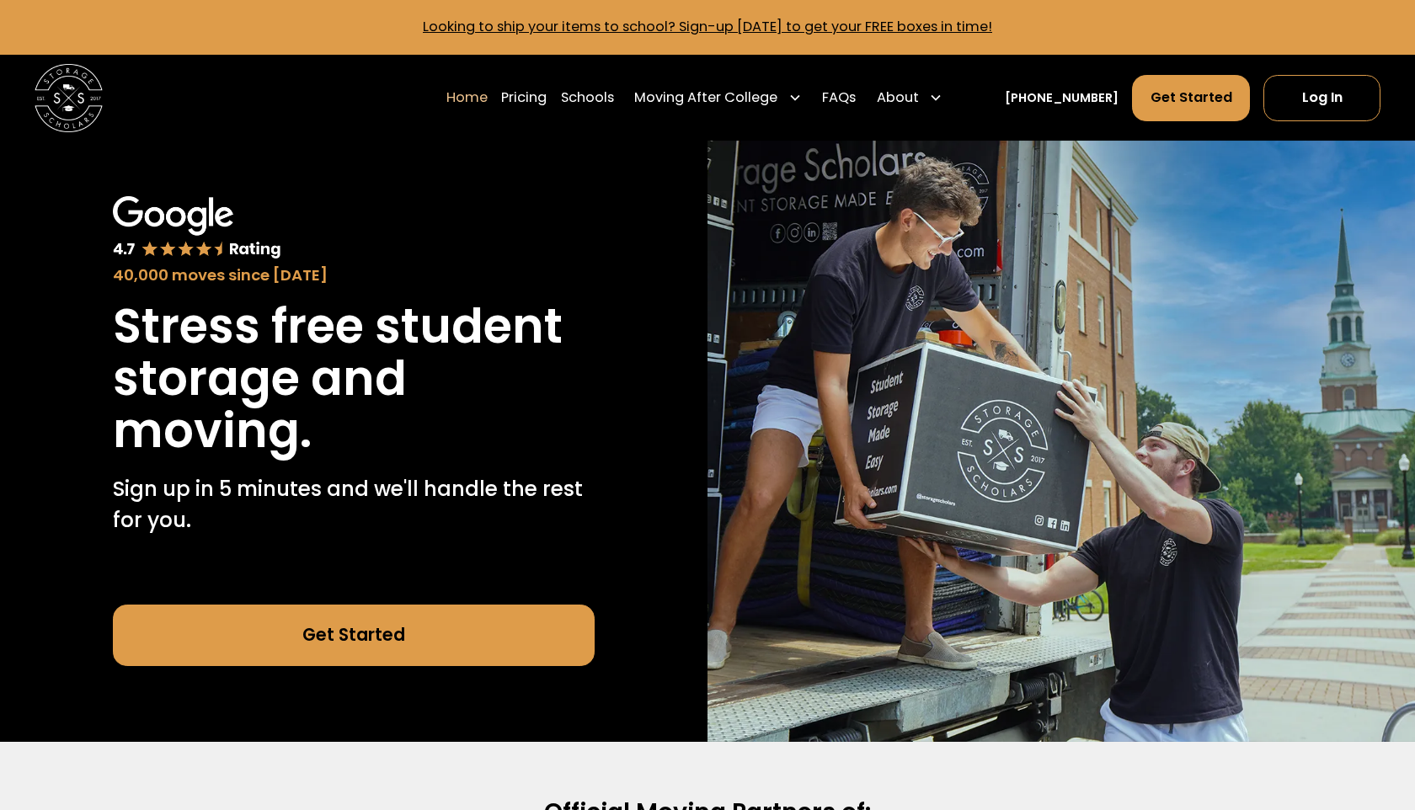 The width and height of the screenshot is (1415, 810). I want to click on a: Home, so click(467, 98).